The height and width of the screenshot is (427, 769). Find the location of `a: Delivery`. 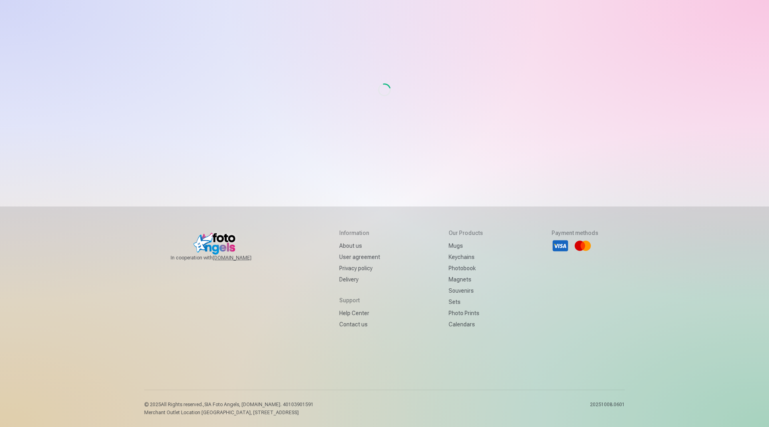

a: Delivery is located at coordinates (360, 279).